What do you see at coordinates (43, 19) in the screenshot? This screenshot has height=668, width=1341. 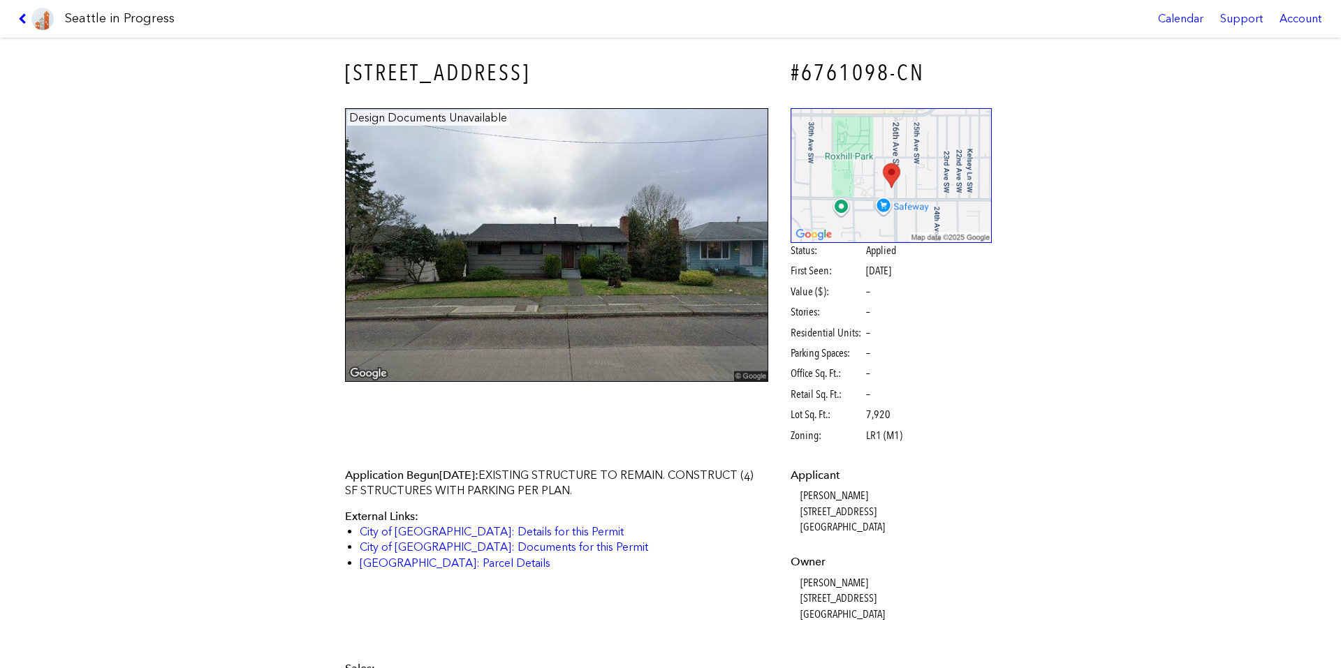 I see `img: favicon-96x96.png` at bounding box center [43, 19].